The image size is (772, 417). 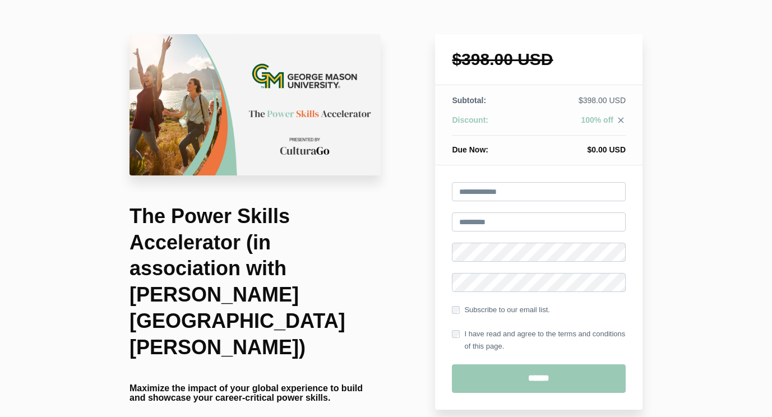 I want to click on span: $0.00 USD, so click(x=607, y=150).